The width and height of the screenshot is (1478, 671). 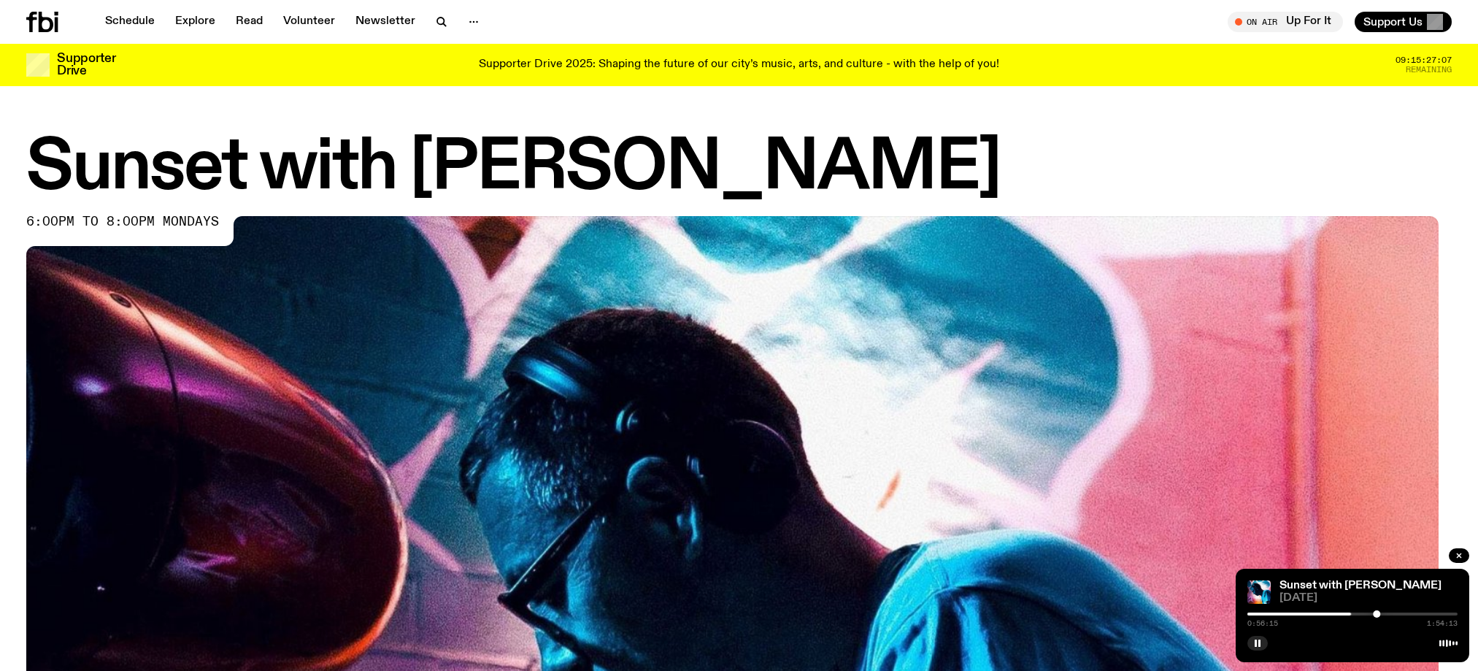 I want to click on a: Newsletter, so click(x=385, y=22).